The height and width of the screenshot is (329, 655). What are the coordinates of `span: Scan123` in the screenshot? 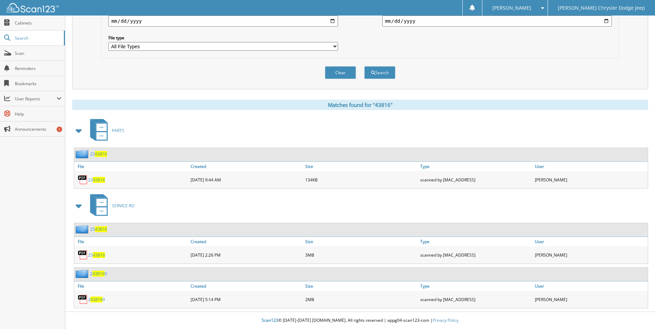 It's located at (270, 320).